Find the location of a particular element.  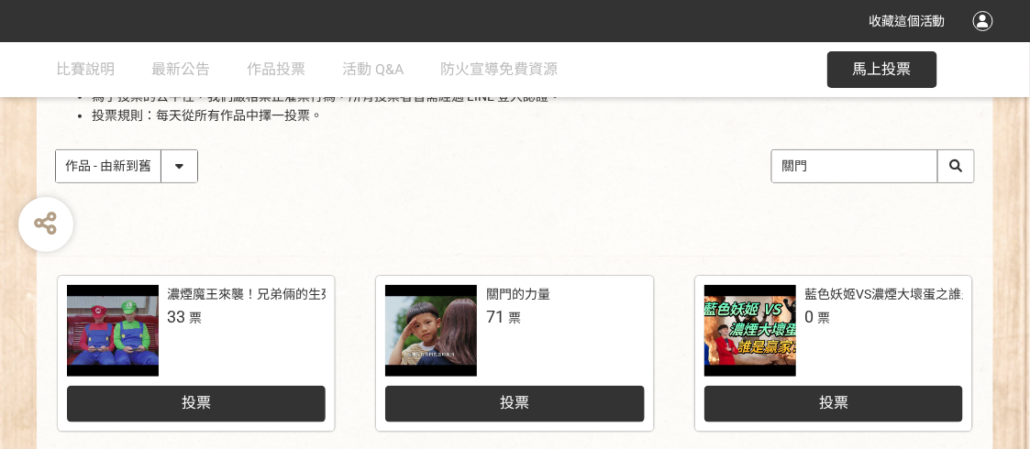

a: 藍色妖姬VS濃煙大壞蛋之誰是贏家？0票投票 is located at coordinates (833, 354).